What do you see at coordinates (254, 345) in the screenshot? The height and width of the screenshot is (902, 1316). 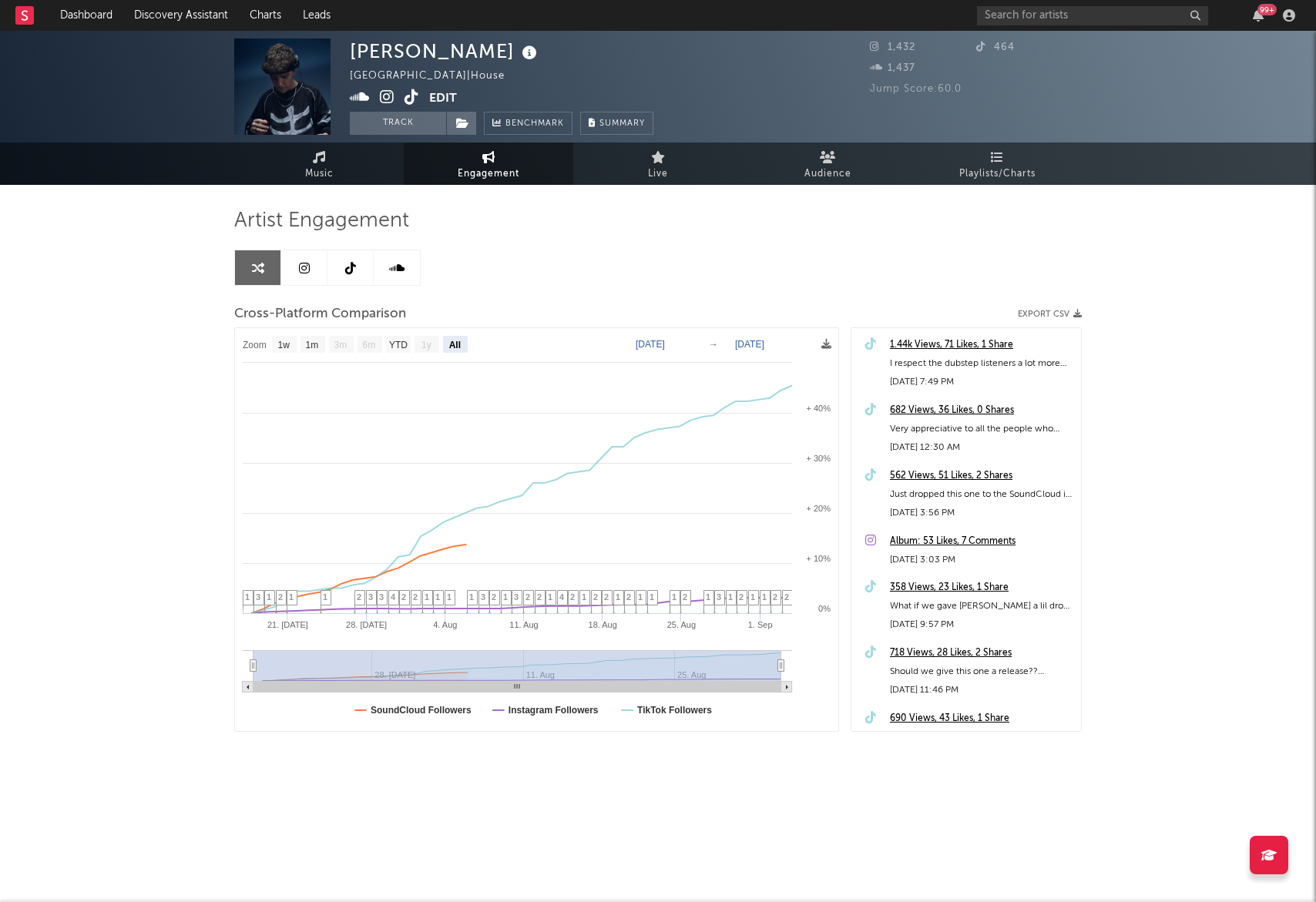 I see `text: Zoom` at bounding box center [254, 345].